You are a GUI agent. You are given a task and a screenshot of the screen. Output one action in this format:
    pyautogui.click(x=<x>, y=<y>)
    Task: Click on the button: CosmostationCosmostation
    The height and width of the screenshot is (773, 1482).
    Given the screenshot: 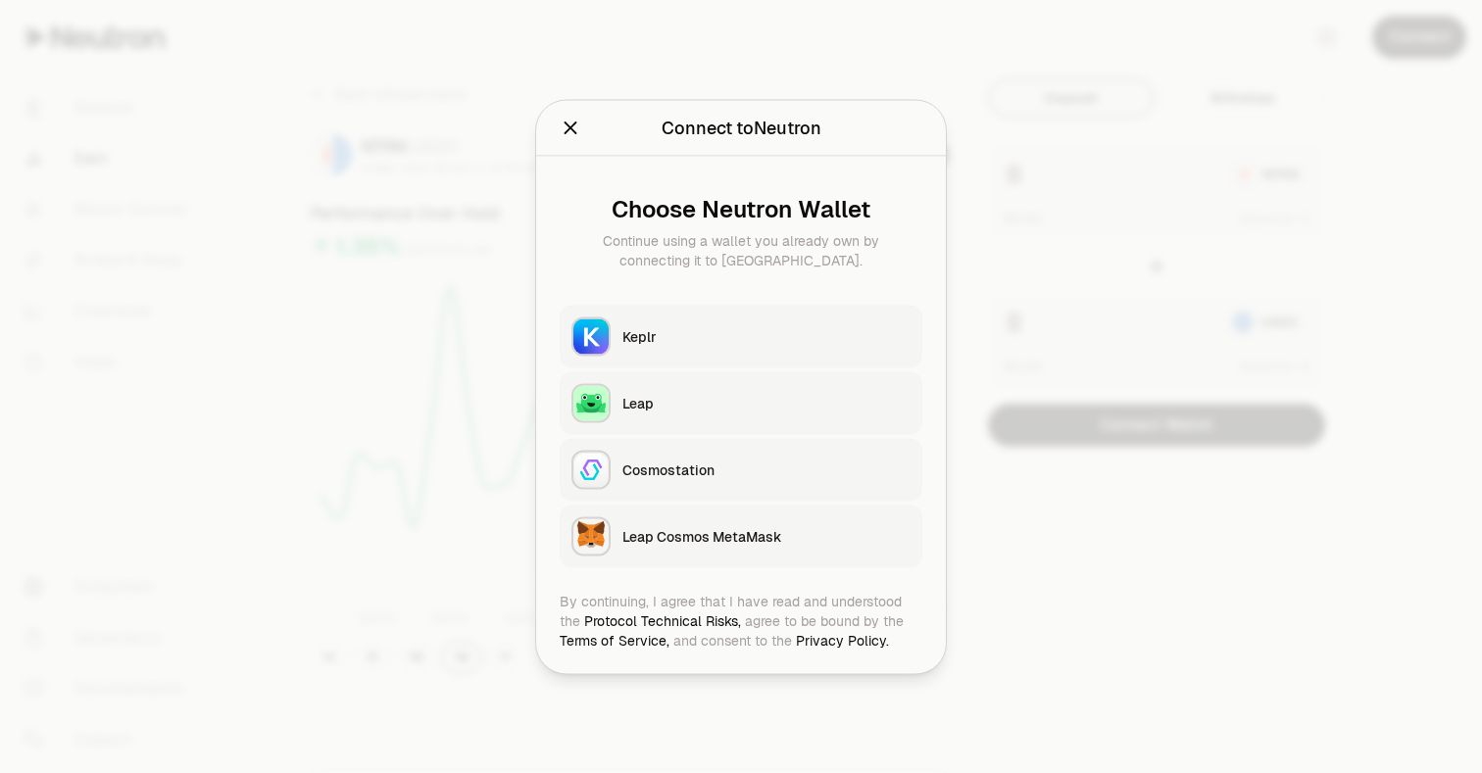 What is the action you would take?
    pyautogui.click(x=741, y=469)
    